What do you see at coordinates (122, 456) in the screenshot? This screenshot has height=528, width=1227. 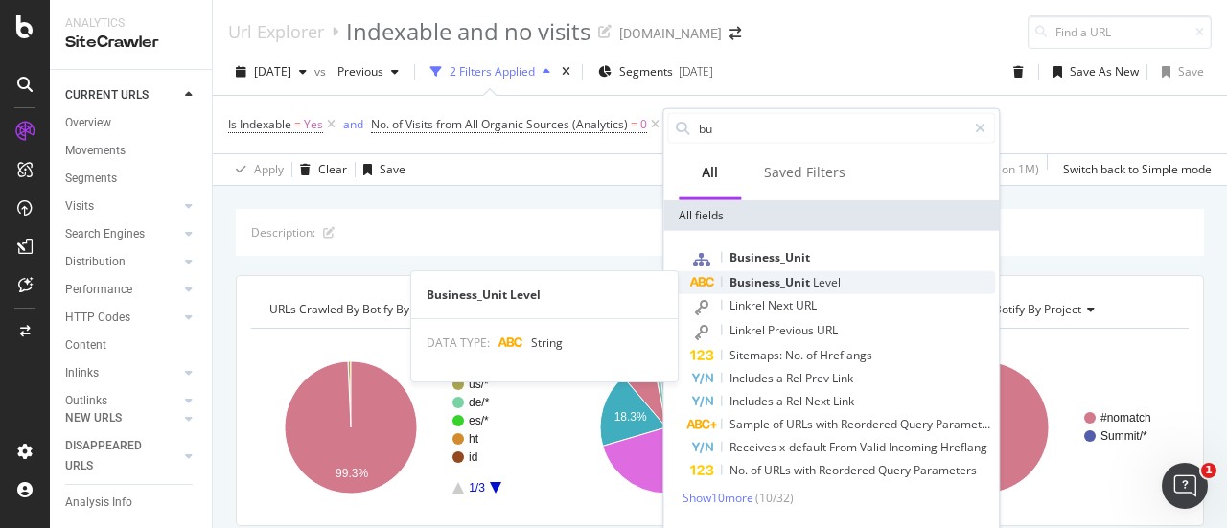 I see `a: DISAPPEARED URLS` at bounding box center [122, 456].